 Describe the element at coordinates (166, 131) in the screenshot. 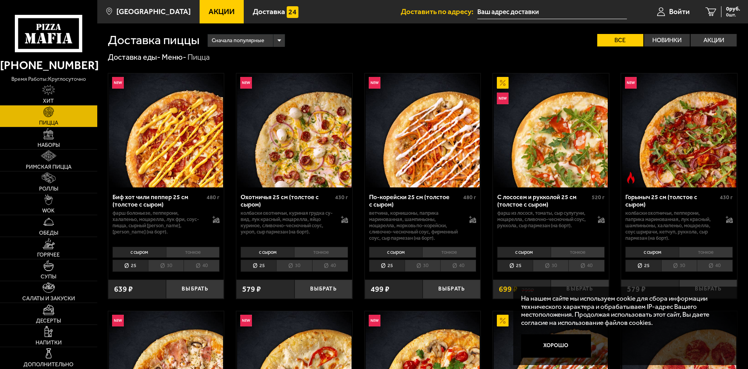

I see `img: Биф хот чили пеппер 25 см (толстое с сыром)` at that location.